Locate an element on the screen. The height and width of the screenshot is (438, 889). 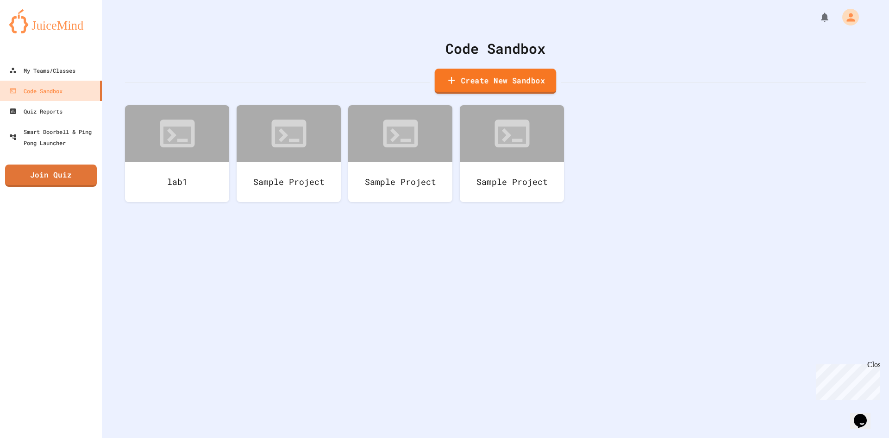
div: Chat with us now!Close is located at coordinates (34, 31).